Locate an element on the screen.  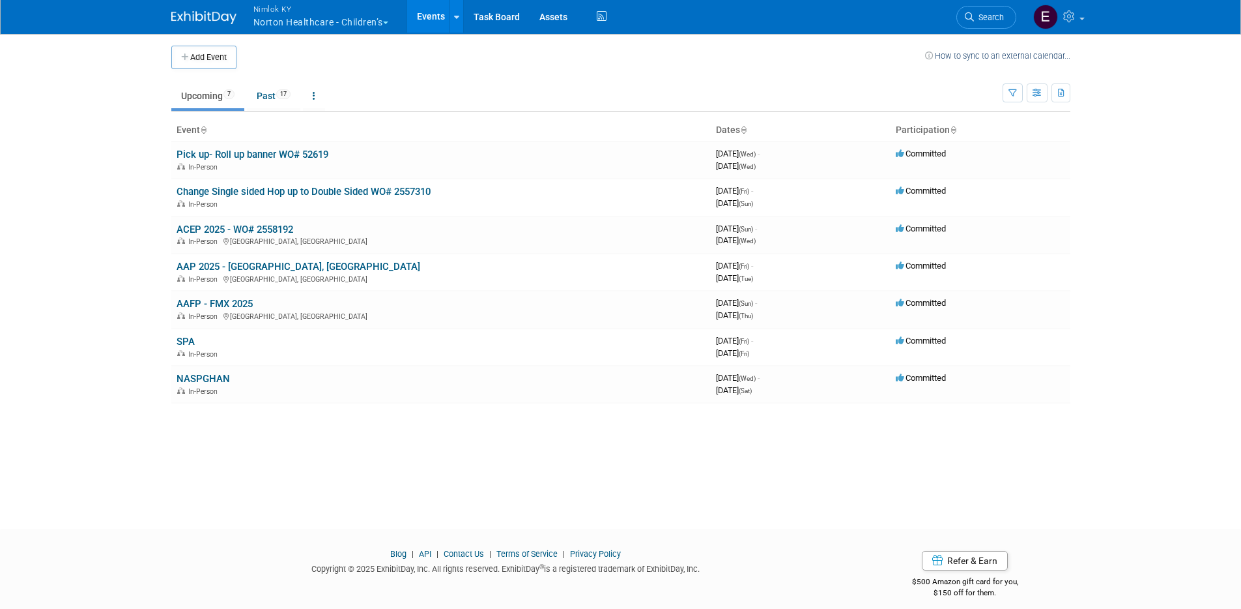
span: (Tue) is located at coordinates (746, 278).